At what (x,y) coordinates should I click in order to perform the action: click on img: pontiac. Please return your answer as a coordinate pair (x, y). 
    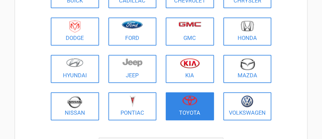
    Looking at the image, I should click on (132, 101).